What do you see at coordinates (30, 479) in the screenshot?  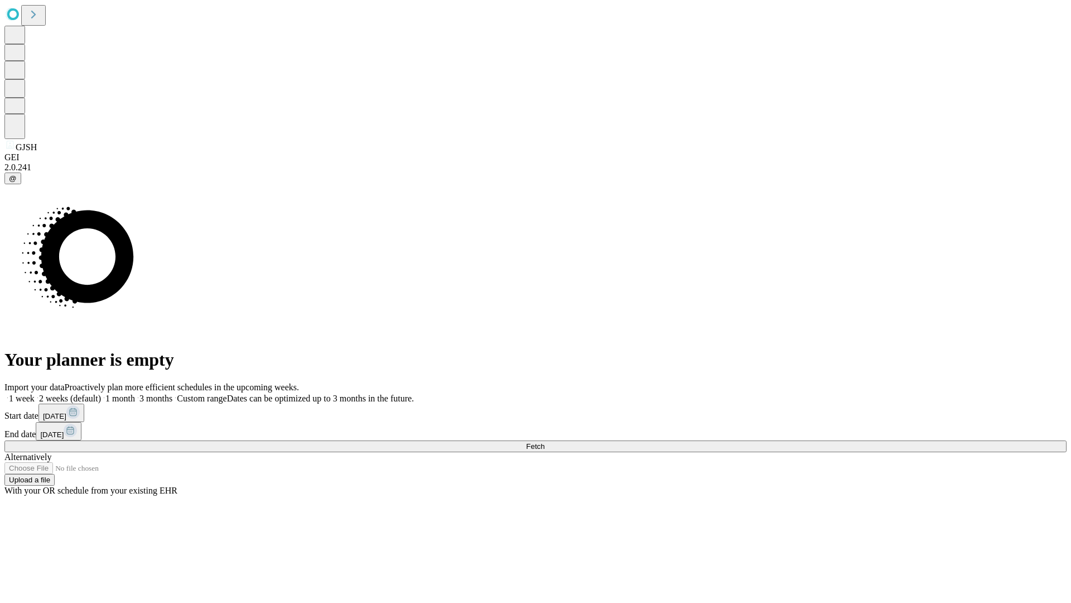 I see `button: Upload a file` at bounding box center [30, 479].